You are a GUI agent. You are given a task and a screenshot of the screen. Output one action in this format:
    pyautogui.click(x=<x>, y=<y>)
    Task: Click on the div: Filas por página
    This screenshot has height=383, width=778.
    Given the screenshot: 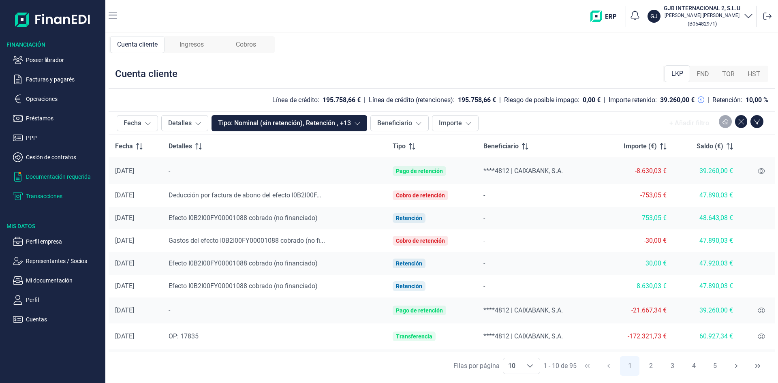 What is the action you would take?
    pyautogui.click(x=476, y=366)
    